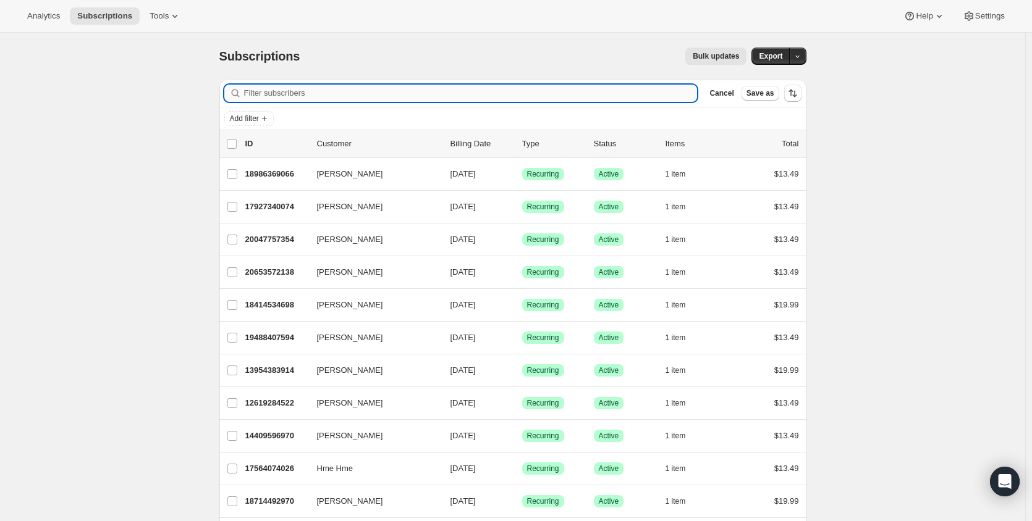 The width and height of the screenshot is (1032, 521). I want to click on button: Hme Hme, so click(371, 469).